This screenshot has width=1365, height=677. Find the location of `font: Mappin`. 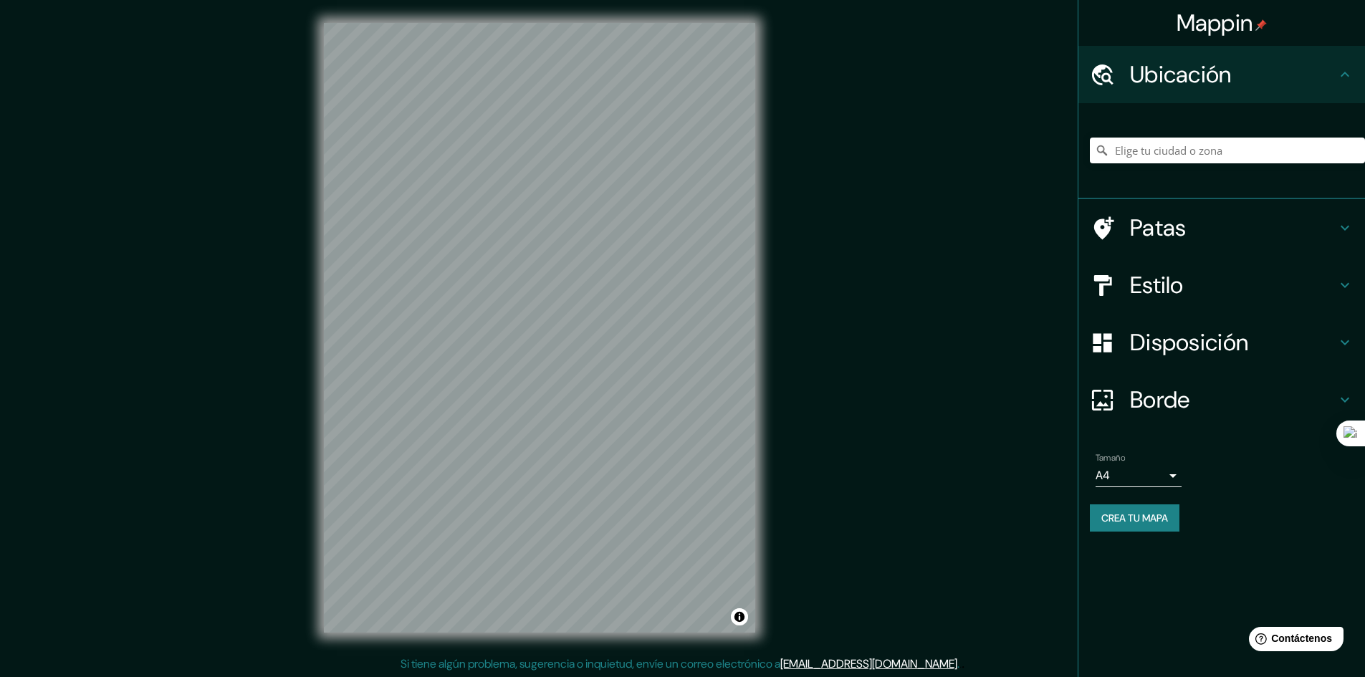

font: Mappin is located at coordinates (1215, 23).